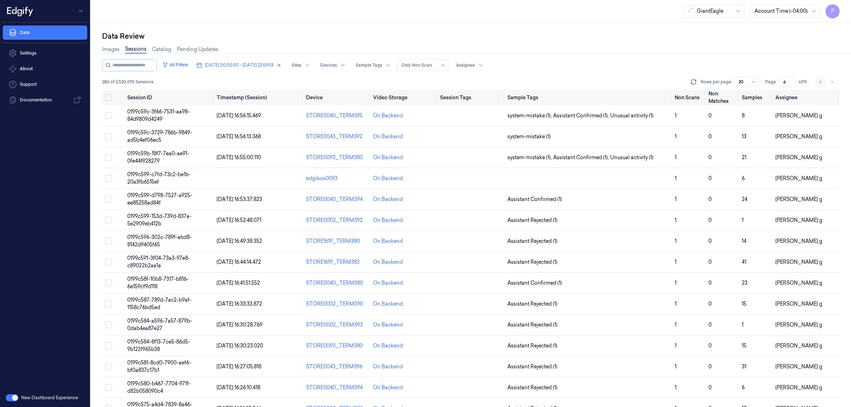 The image size is (851, 407). What do you see at coordinates (136, 49) in the screenshot?
I see `a: Sessions` at bounding box center [136, 49].